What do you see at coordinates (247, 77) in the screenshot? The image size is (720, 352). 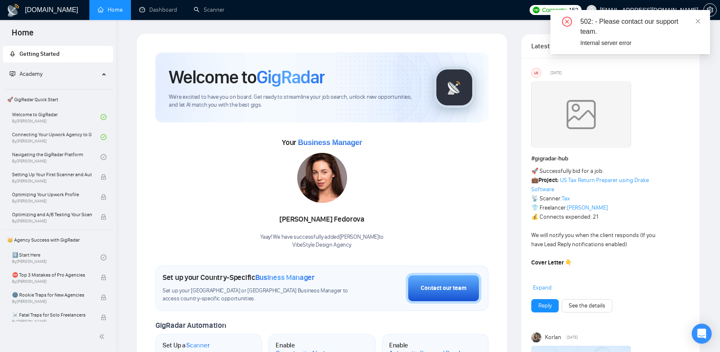 I see `h1: Welcome to` at bounding box center [247, 77].